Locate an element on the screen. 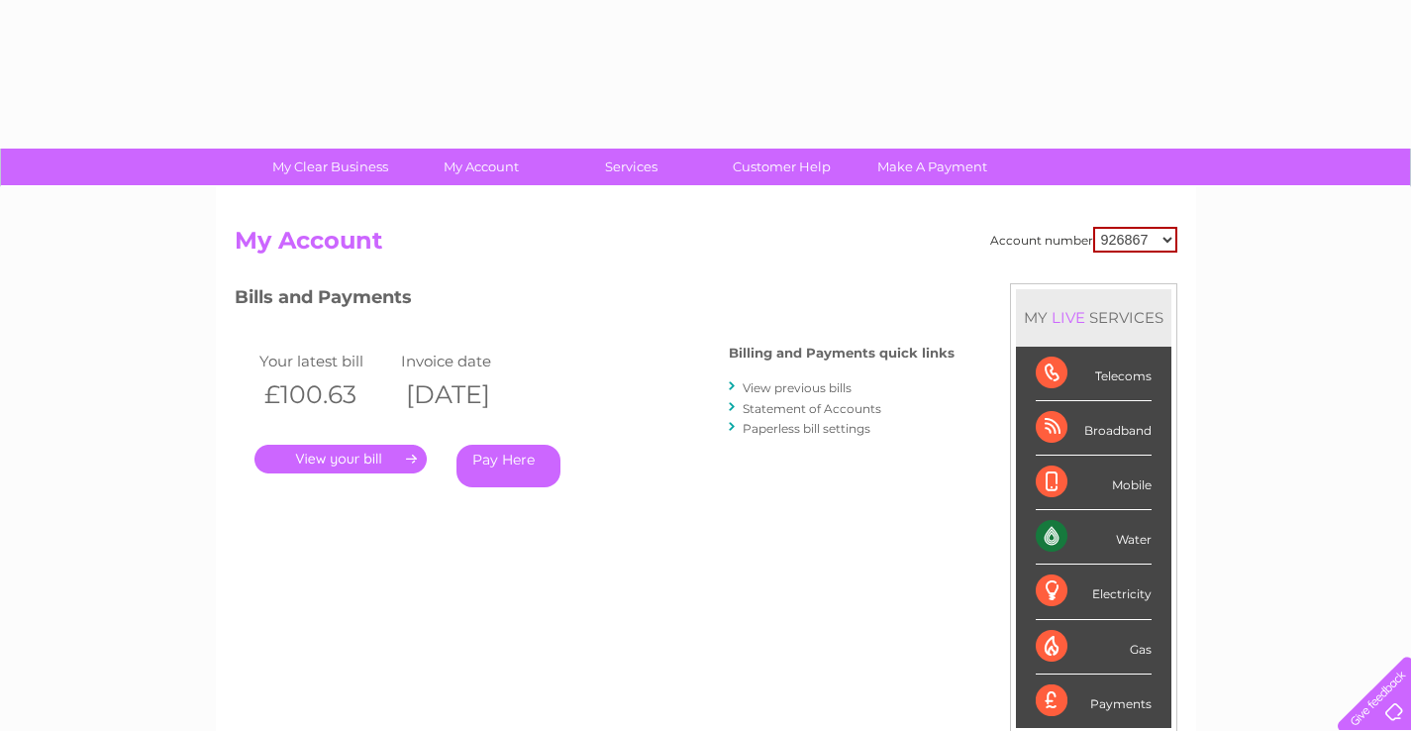 Image resolution: width=1411 pixels, height=731 pixels. a: Paperless bill settings is located at coordinates (806, 428).